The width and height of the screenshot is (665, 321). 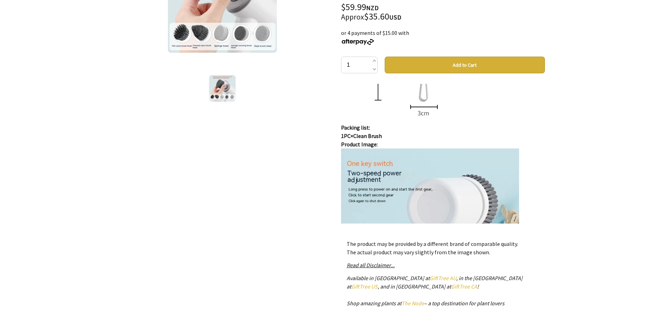 What do you see at coordinates (464, 65) in the screenshot?
I see `button: Add to Cart` at bounding box center [464, 65].